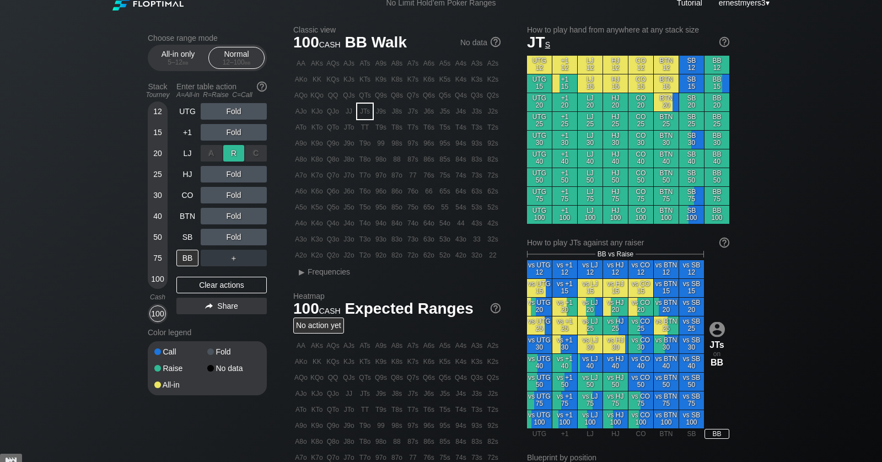 The image size is (882, 462). What do you see at coordinates (716, 64) in the screenshot?
I see `div: BB 12` at bounding box center [716, 64].